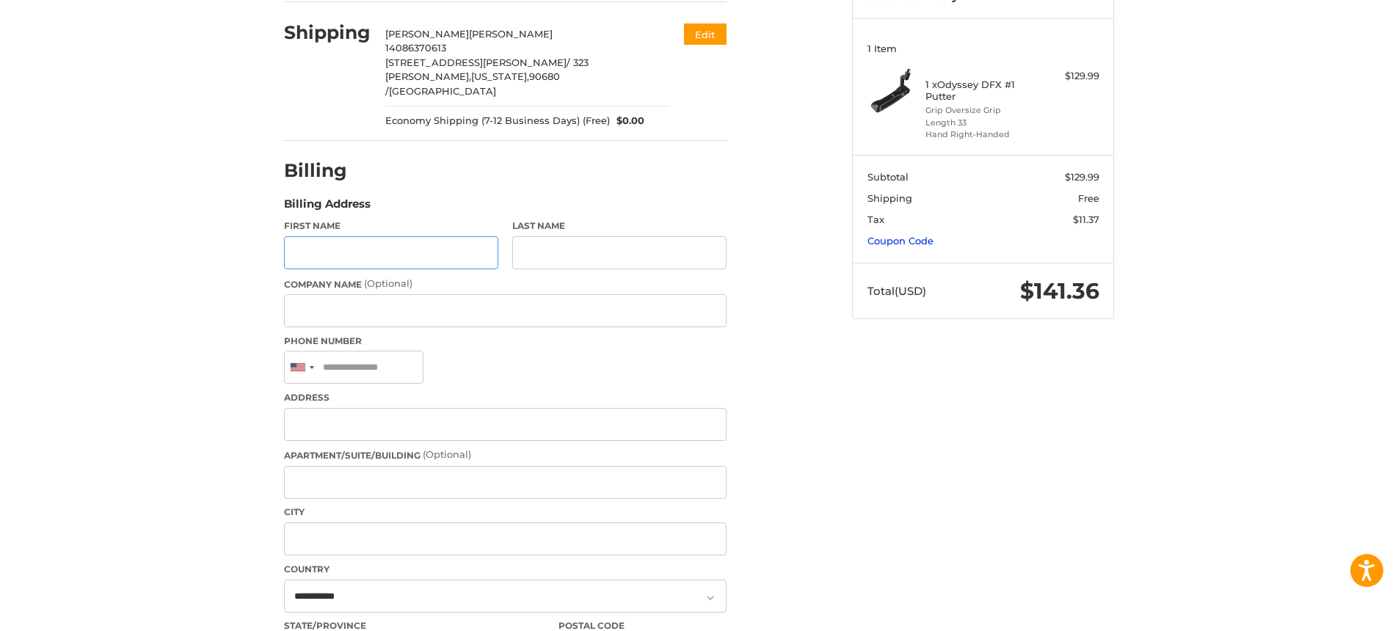  What do you see at coordinates (505, 569) in the screenshot?
I see `label: Country` at bounding box center [505, 569].